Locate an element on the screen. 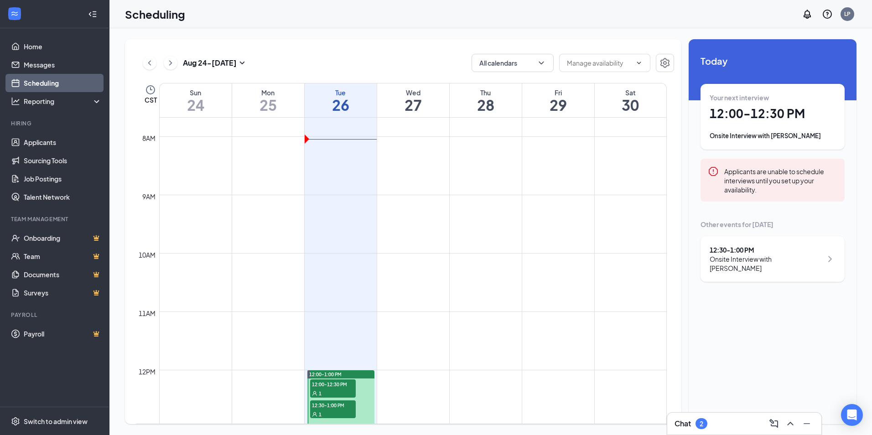 This screenshot has height=435, width=872. button: ChevronRight is located at coordinates (171, 63).